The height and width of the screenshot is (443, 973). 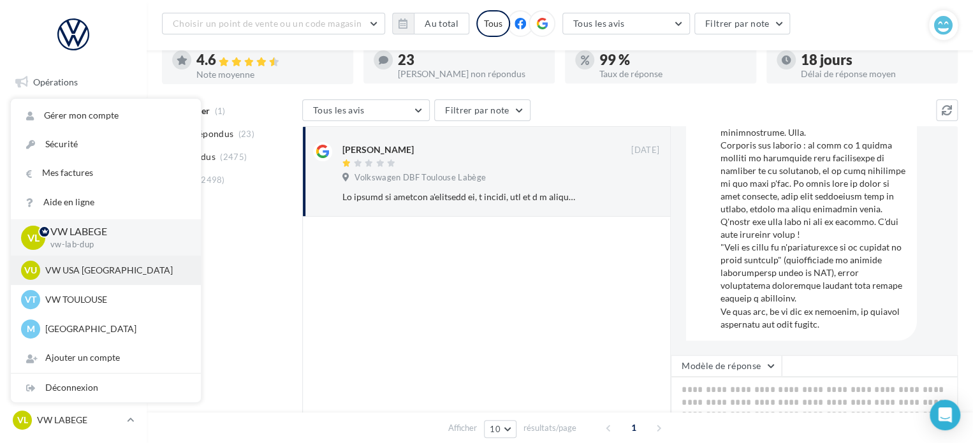 I want to click on span: Opérations, so click(x=55, y=82).